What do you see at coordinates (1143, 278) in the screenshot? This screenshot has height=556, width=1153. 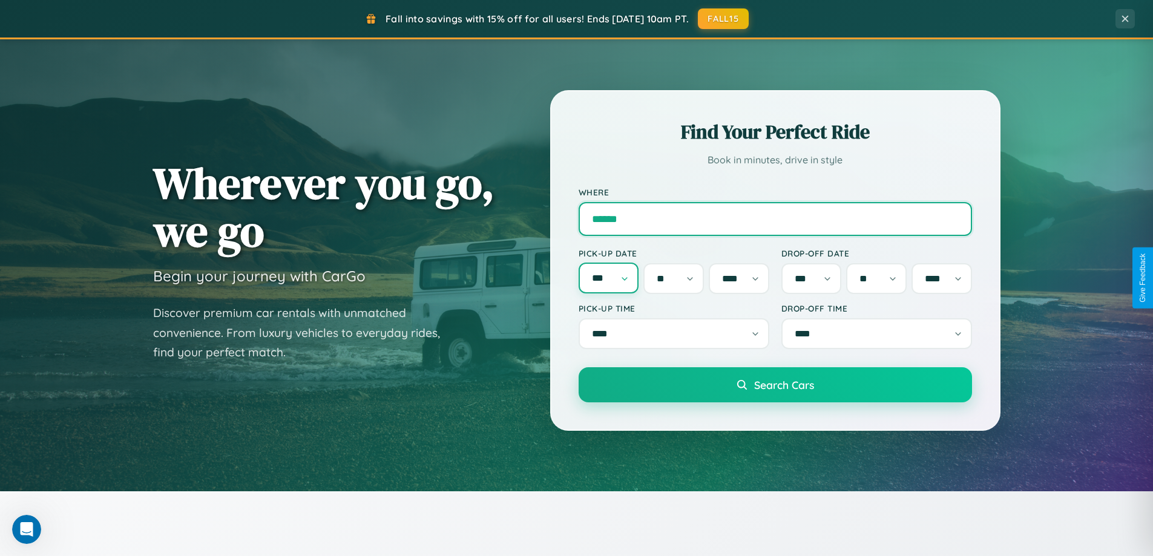 I see `div: Give Feedback` at bounding box center [1143, 278].